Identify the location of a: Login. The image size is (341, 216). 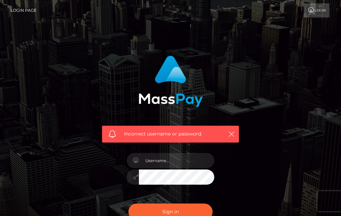
(316, 10).